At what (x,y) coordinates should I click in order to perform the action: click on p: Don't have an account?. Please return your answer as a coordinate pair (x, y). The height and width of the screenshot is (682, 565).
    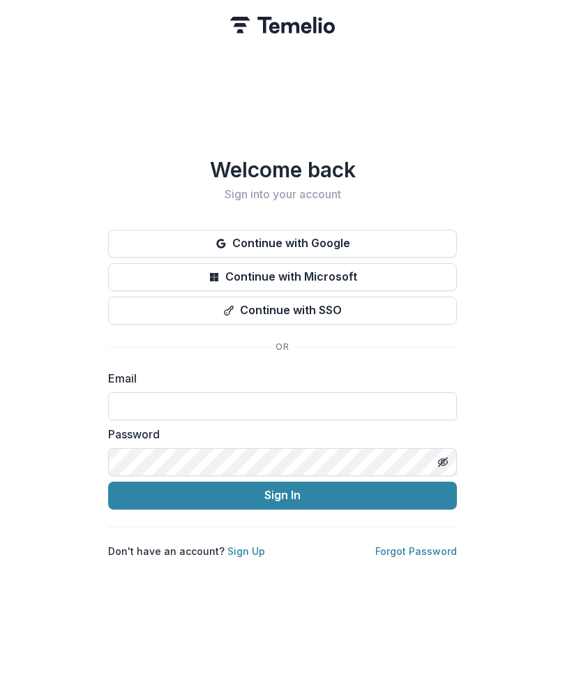
    Looking at the image, I should click on (186, 551).